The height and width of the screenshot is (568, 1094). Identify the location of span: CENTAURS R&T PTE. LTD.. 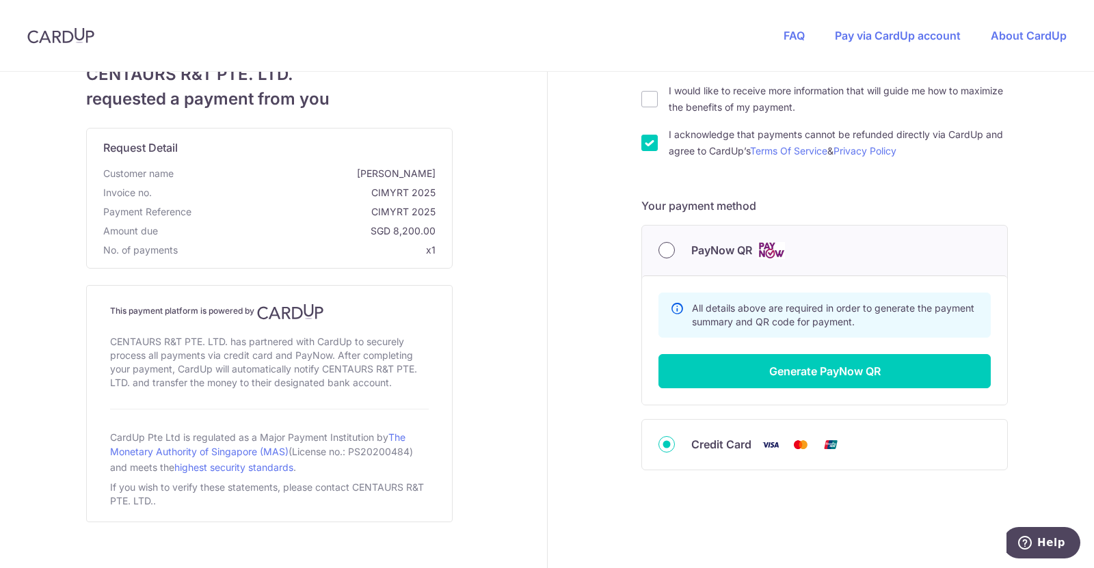
(269, 75).